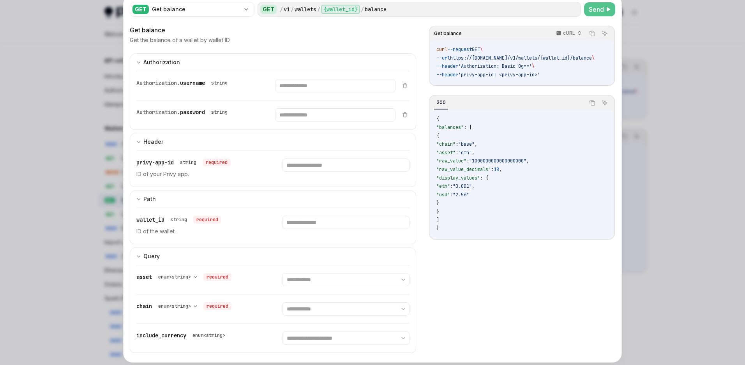 This screenshot has width=745, height=365. What do you see at coordinates (182, 336) in the screenshot?
I see `div: include_currency` at bounding box center [182, 336].